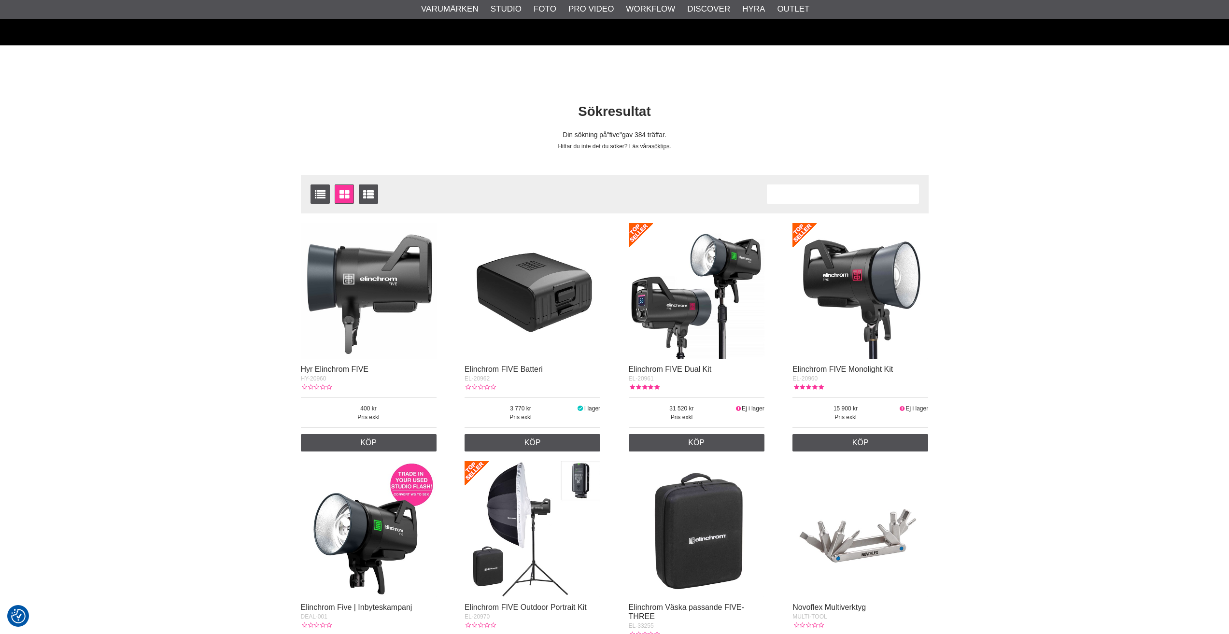  What do you see at coordinates (846, 409) in the screenshot?
I see `span: 15 900` at bounding box center [846, 409].